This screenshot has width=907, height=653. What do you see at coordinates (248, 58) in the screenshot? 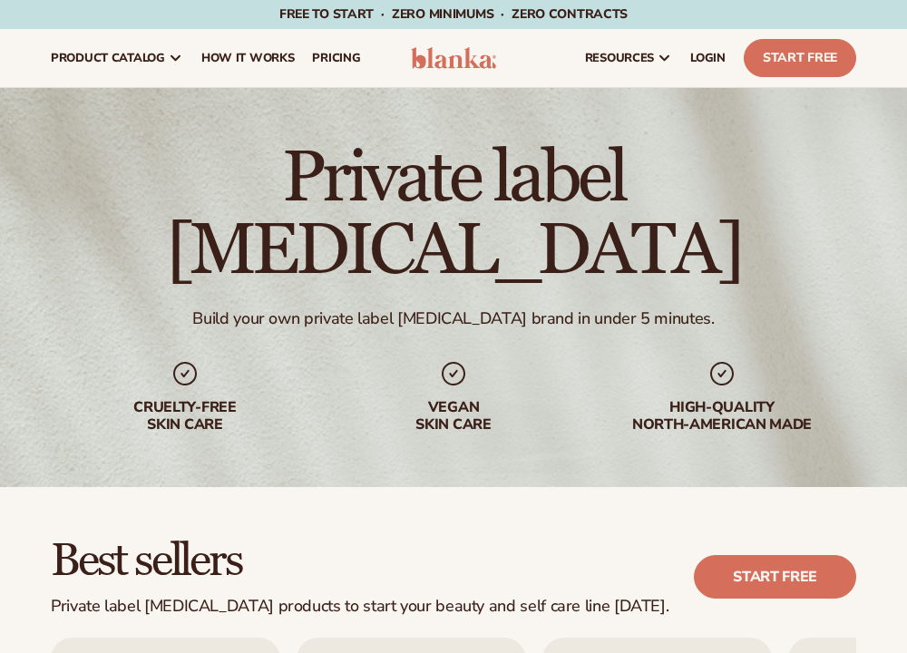
I see `span: How It Works` at bounding box center [248, 58].